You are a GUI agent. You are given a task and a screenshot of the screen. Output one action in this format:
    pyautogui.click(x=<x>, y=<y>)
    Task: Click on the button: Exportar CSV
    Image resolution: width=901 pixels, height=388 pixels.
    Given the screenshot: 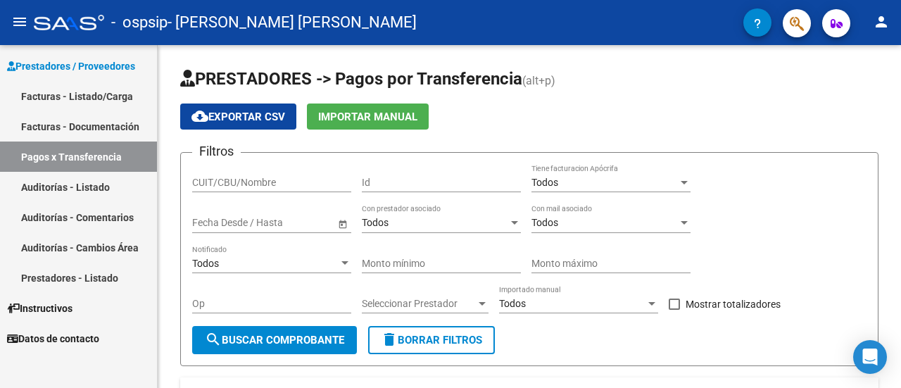 What is the action you would take?
    pyautogui.click(x=238, y=116)
    